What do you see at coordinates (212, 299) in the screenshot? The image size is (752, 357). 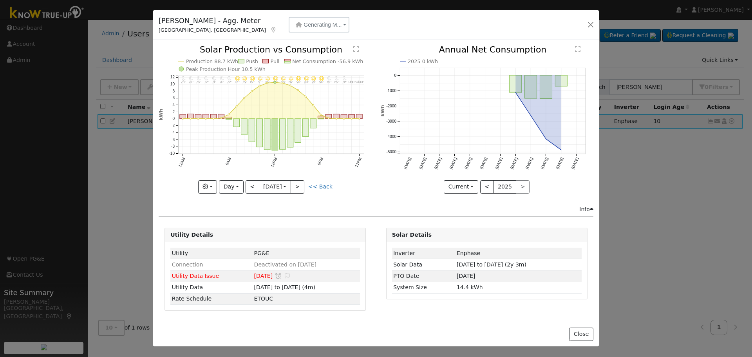 I see `td: Rate Schedule` at bounding box center [212, 299].